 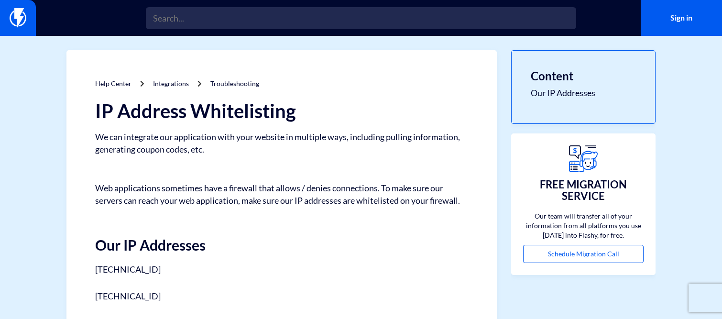 What do you see at coordinates (361, 18) in the screenshot?
I see `input: Search...` at bounding box center [361, 18].